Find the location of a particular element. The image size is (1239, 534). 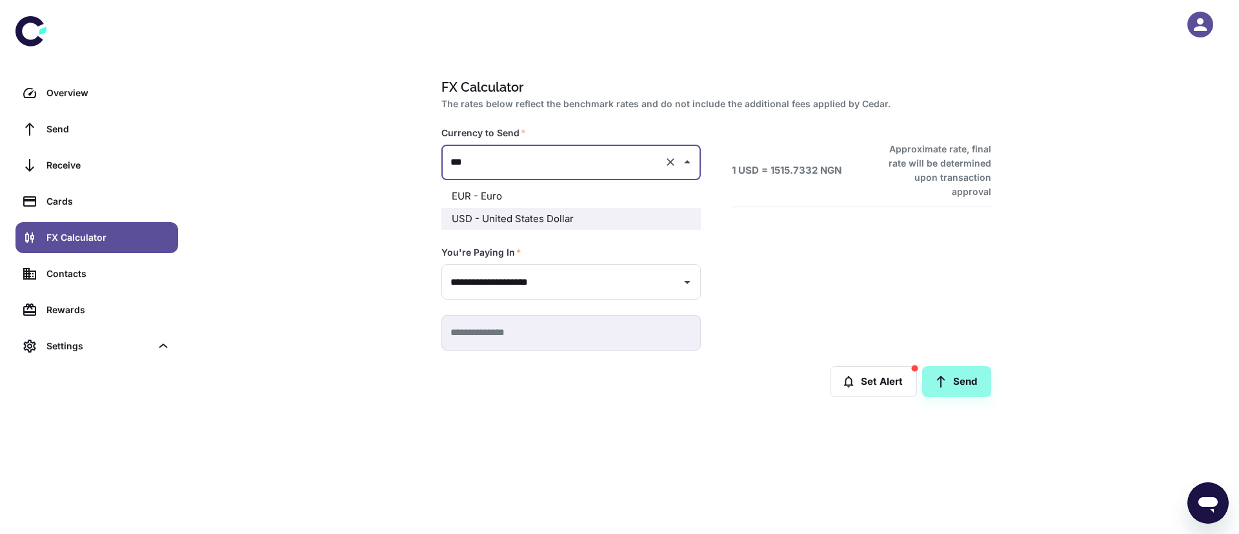

label: Currency to Send is located at coordinates (483, 133).